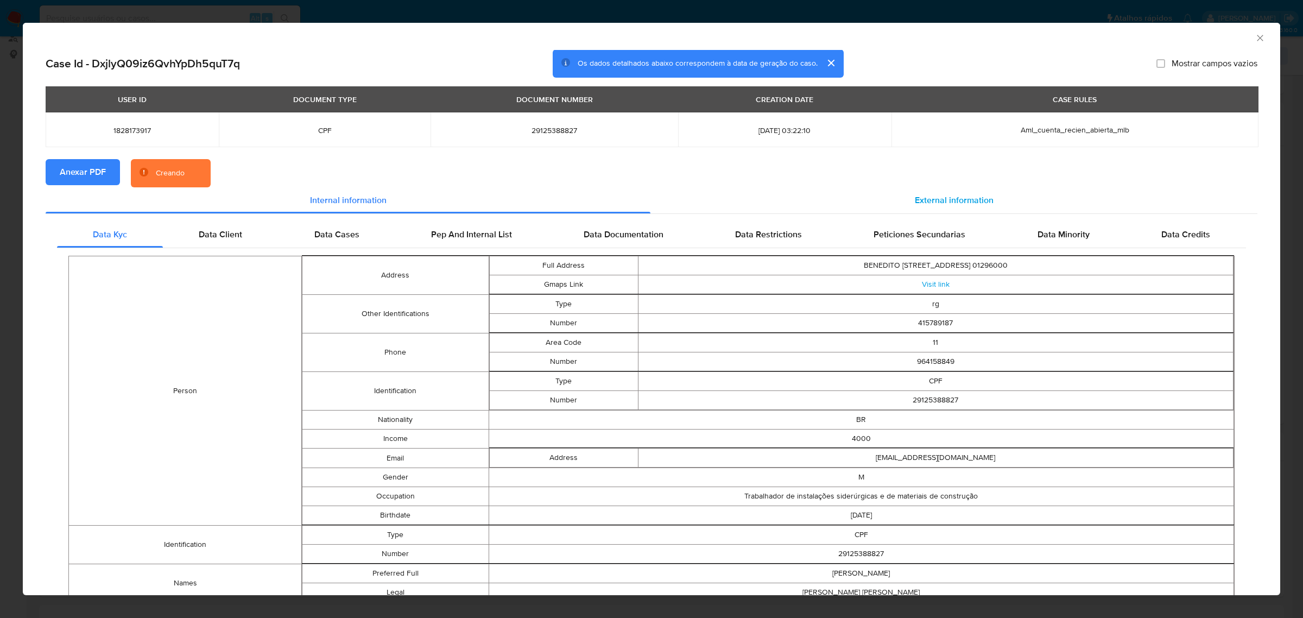 Image resolution: width=1303 pixels, height=618 pixels. Describe the element at coordinates (935, 304) in the screenshot. I see `td: rg` at that location.